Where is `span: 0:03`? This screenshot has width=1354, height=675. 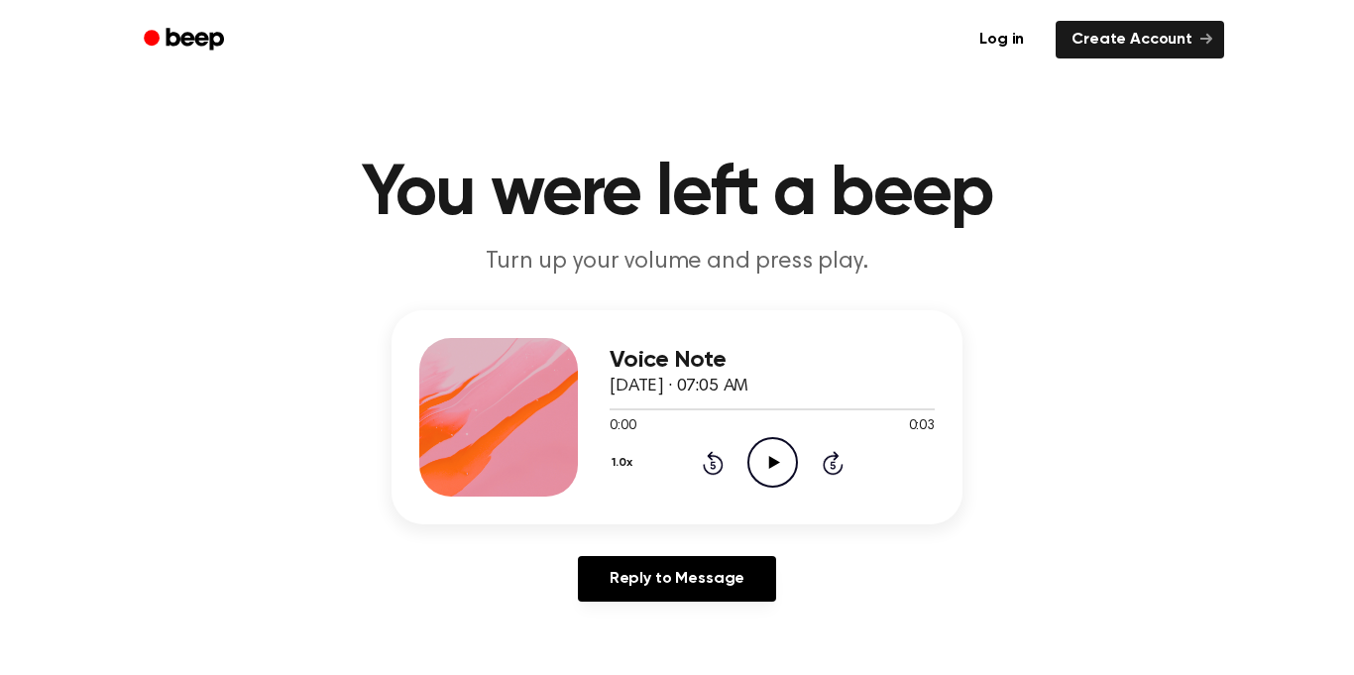
span: 0:03 is located at coordinates (922, 426).